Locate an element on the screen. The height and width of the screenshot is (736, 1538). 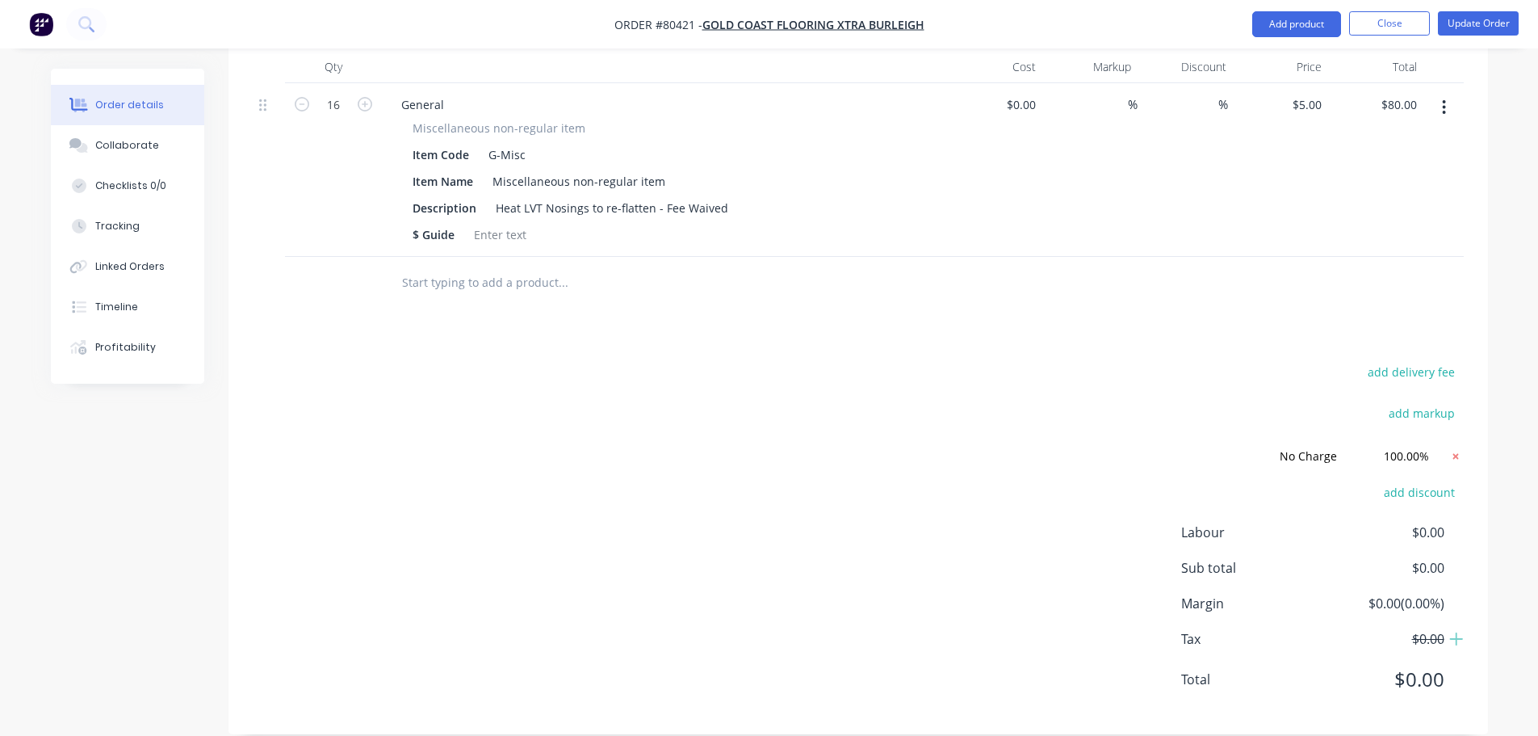
button: Linked Orders is located at coordinates (128, 267).